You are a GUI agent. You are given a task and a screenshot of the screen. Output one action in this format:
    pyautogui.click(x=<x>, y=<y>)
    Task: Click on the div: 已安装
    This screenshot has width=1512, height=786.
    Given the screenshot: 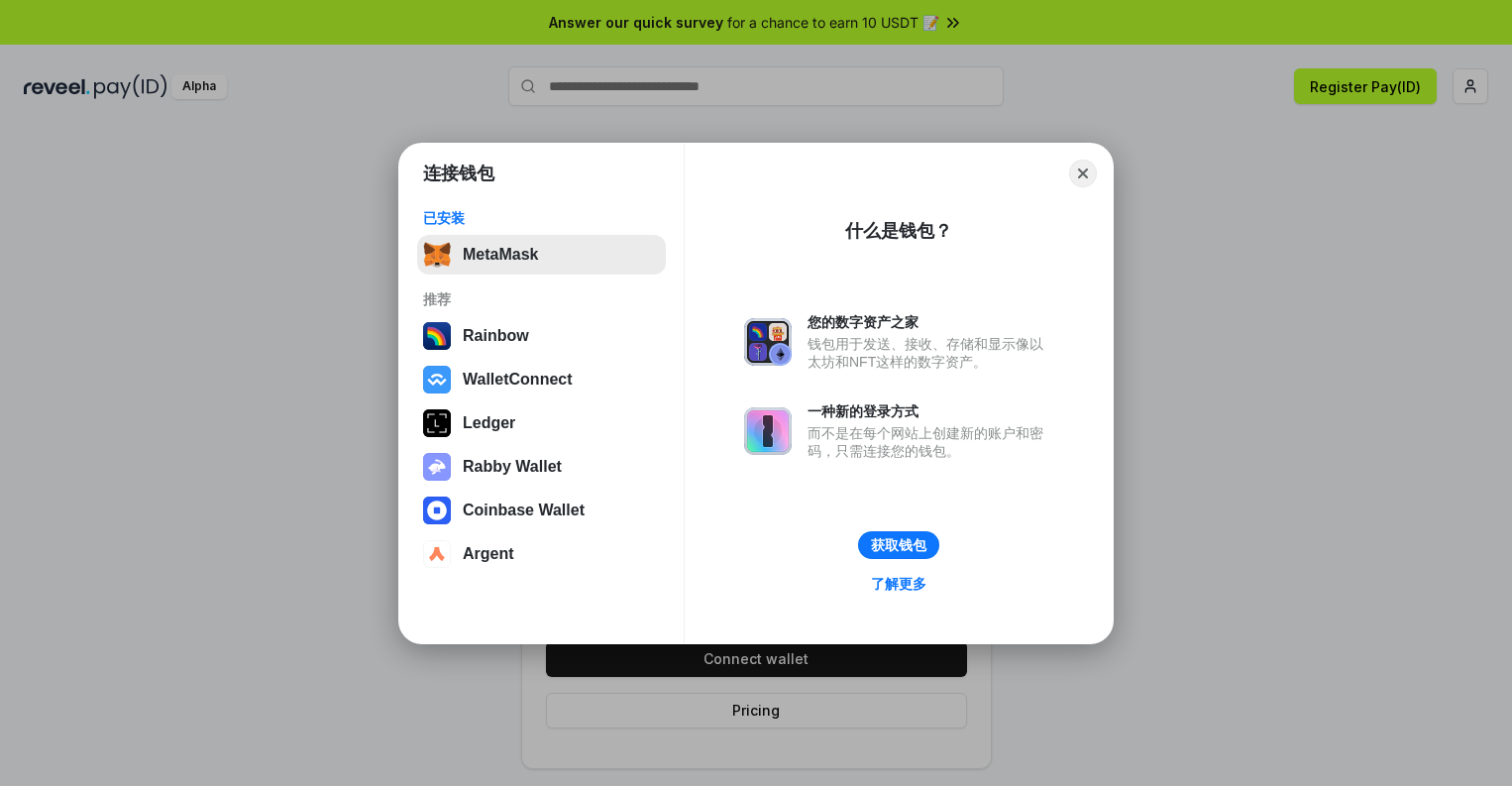 What is the action you would take?
    pyautogui.click(x=541, y=218)
    